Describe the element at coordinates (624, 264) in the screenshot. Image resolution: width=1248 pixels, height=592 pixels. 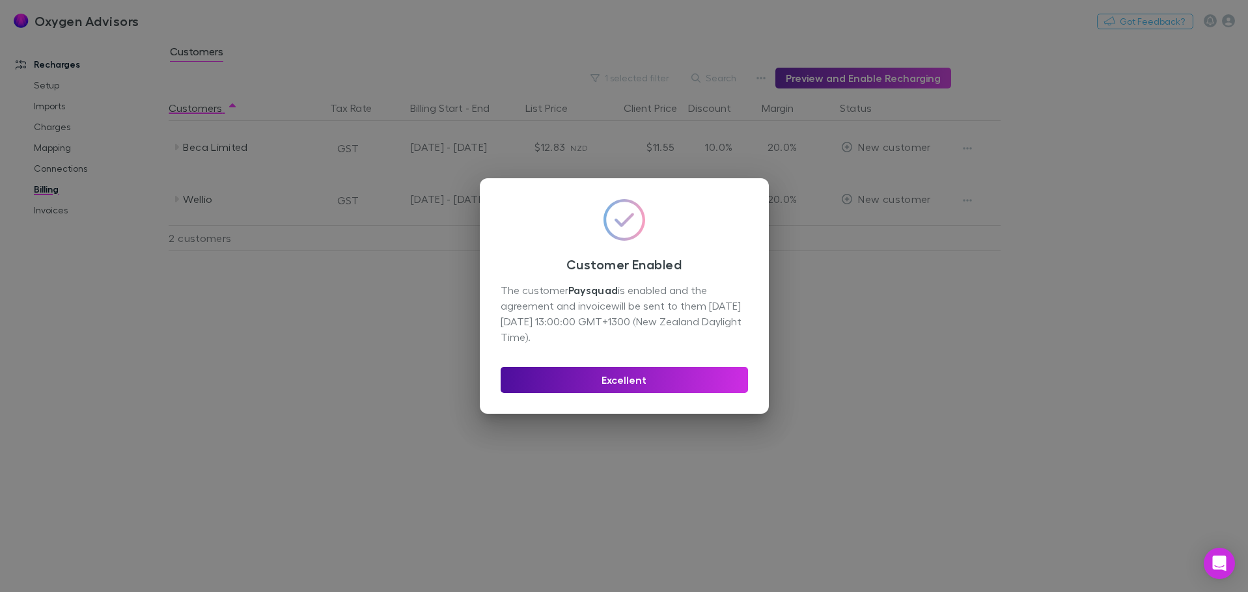
I see `h3: Customer Enabled` at that location.